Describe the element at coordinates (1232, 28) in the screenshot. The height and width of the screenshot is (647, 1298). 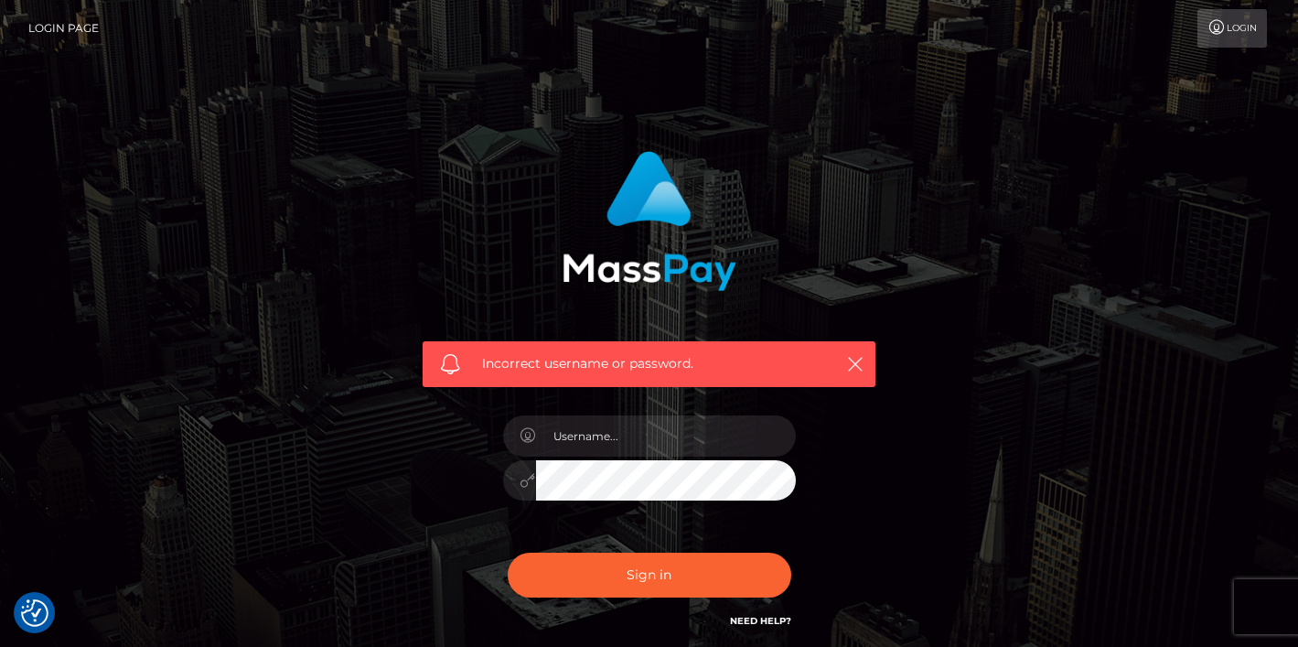
I see `a: Login` at that location.